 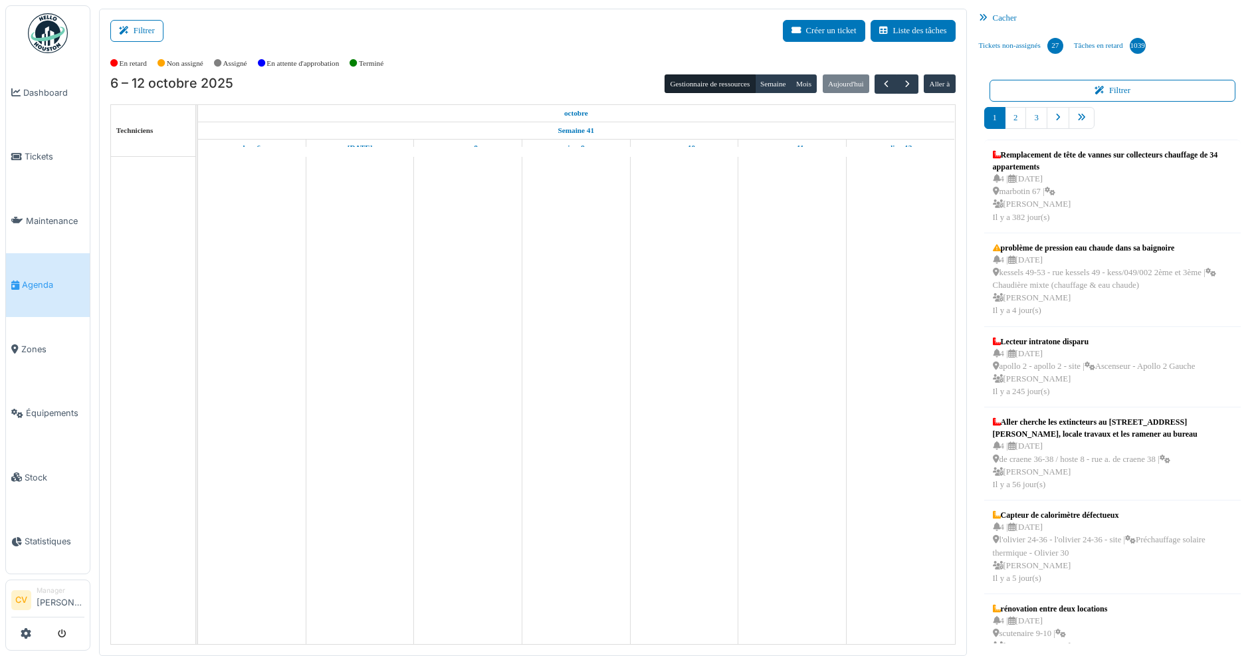 I want to click on span: Maintenance, so click(x=55, y=221).